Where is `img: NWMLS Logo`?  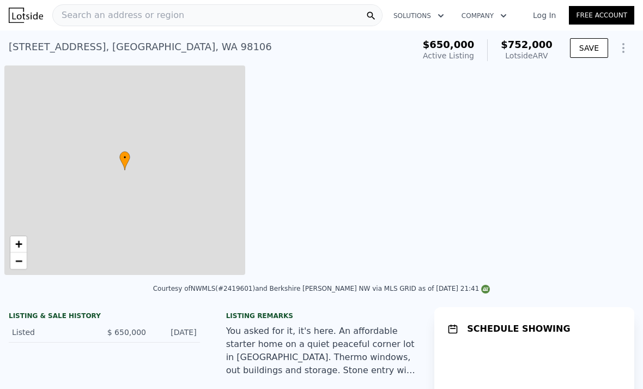 img: NWMLS Logo is located at coordinates (486, 289).